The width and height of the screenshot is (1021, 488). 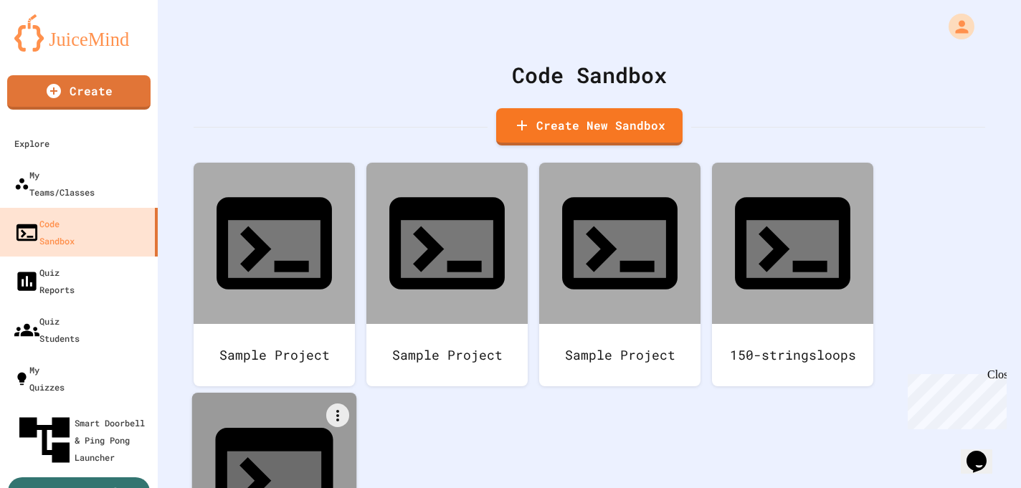 What do you see at coordinates (44, 281) in the screenshot?
I see `div: Quiz Reports` at bounding box center [44, 281].